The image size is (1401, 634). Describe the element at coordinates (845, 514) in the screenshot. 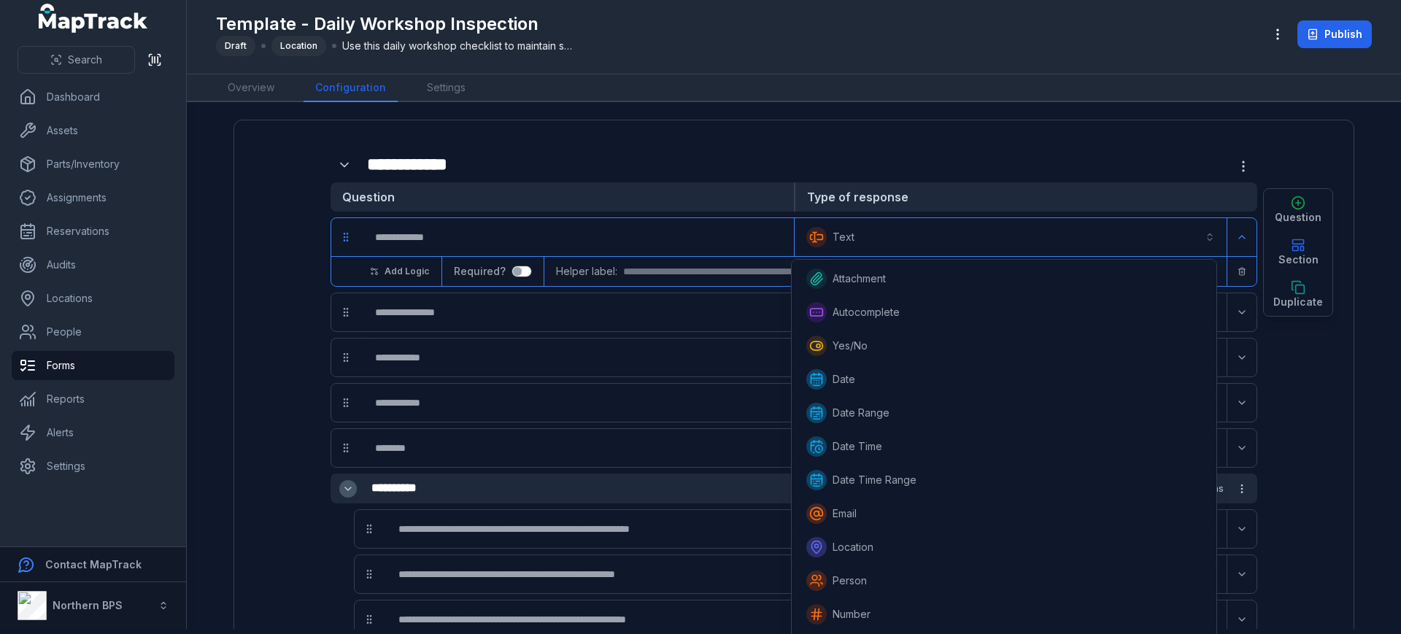

I see `span: Email` at that location.